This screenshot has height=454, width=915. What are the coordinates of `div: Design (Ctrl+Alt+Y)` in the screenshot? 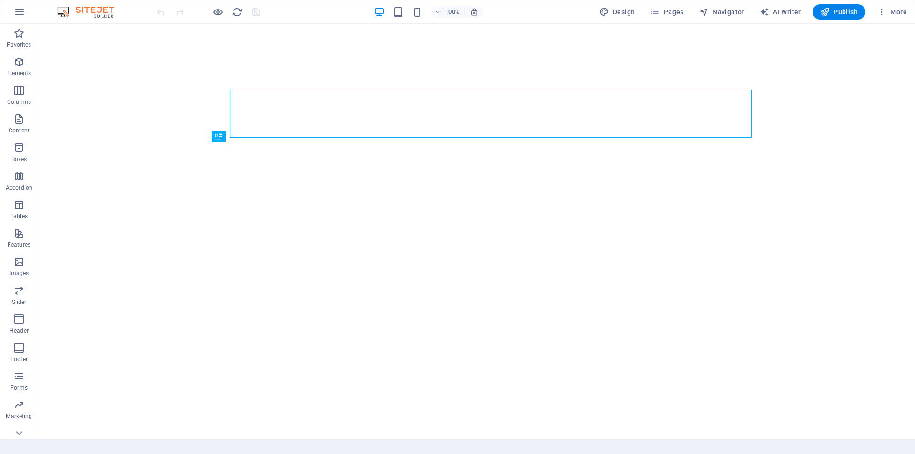 It's located at (617, 12).